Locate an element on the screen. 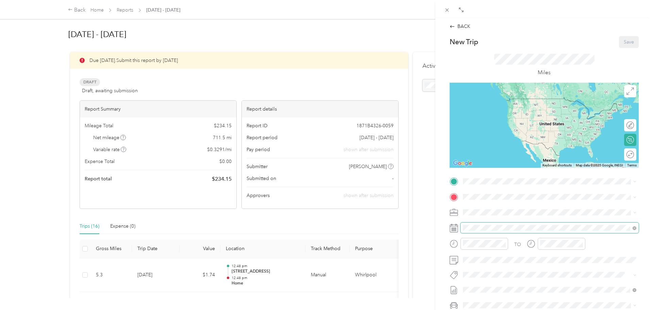  div: BACK is located at coordinates (460, 26).